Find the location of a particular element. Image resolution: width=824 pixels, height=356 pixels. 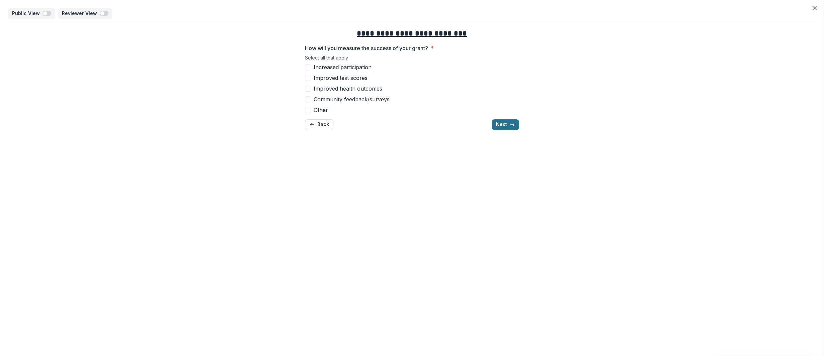

button: Reviewer View is located at coordinates (85, 13).